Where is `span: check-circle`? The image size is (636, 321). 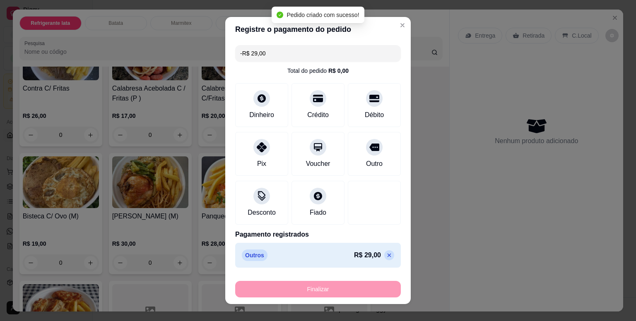
span: check-circle is located at coordinates (280, 15).